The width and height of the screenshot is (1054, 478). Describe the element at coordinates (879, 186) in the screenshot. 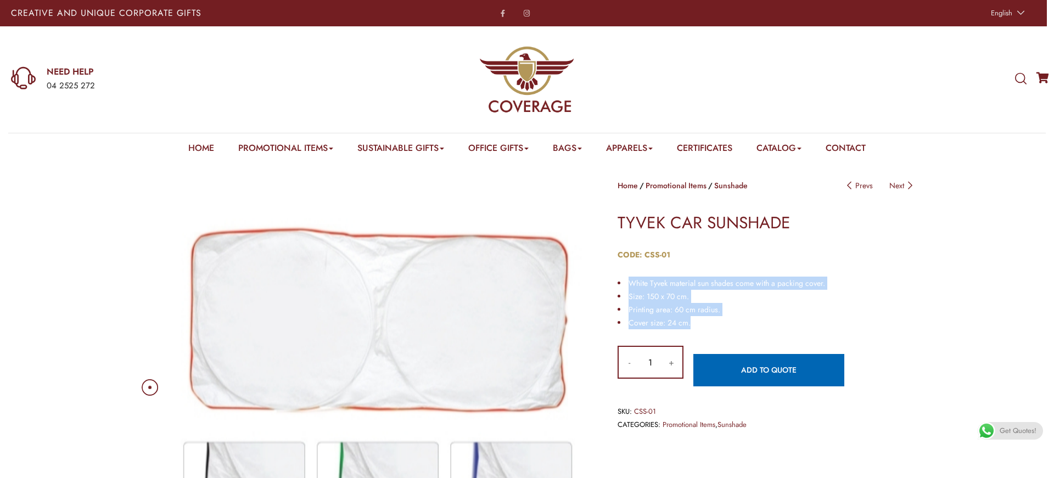

I see `nav: Posts` at that location.